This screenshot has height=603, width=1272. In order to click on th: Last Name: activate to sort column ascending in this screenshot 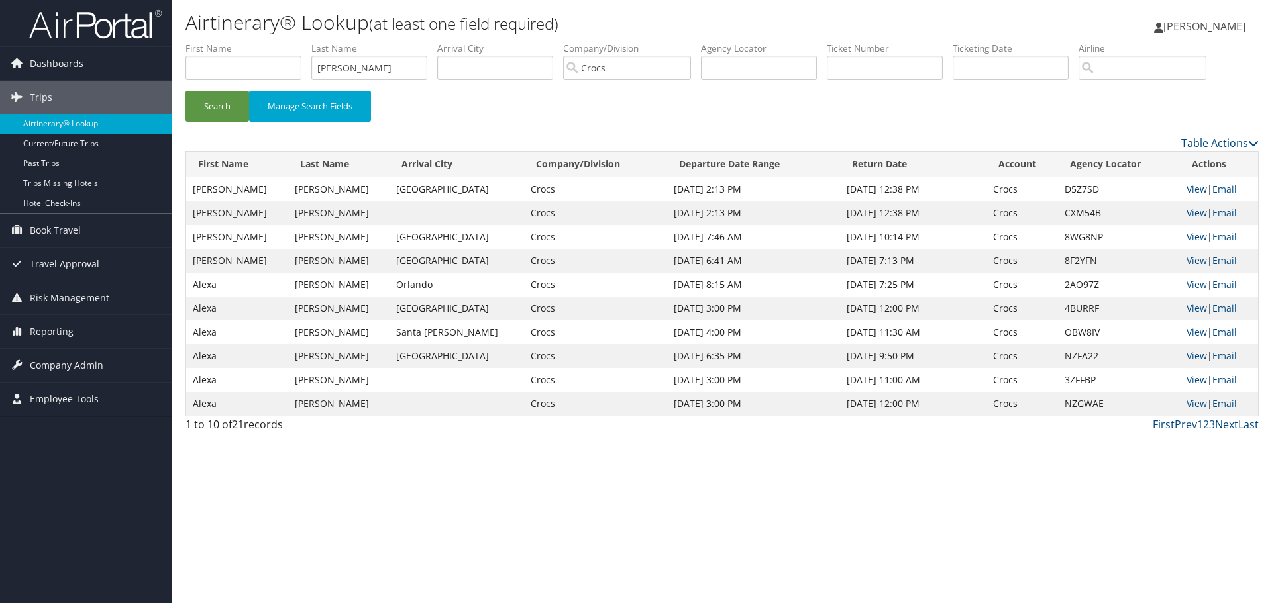, I will do `click(339, 164)`.